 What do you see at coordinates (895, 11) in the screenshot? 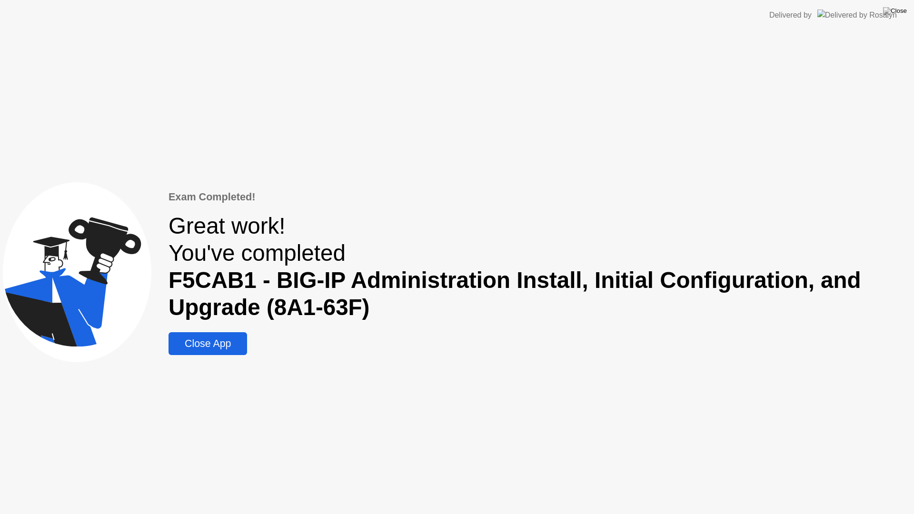
I see `img: Close` at bounding box center [895, 11].